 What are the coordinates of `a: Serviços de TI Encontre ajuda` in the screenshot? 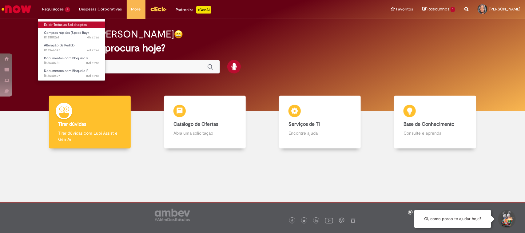 It's located at (320, 122).